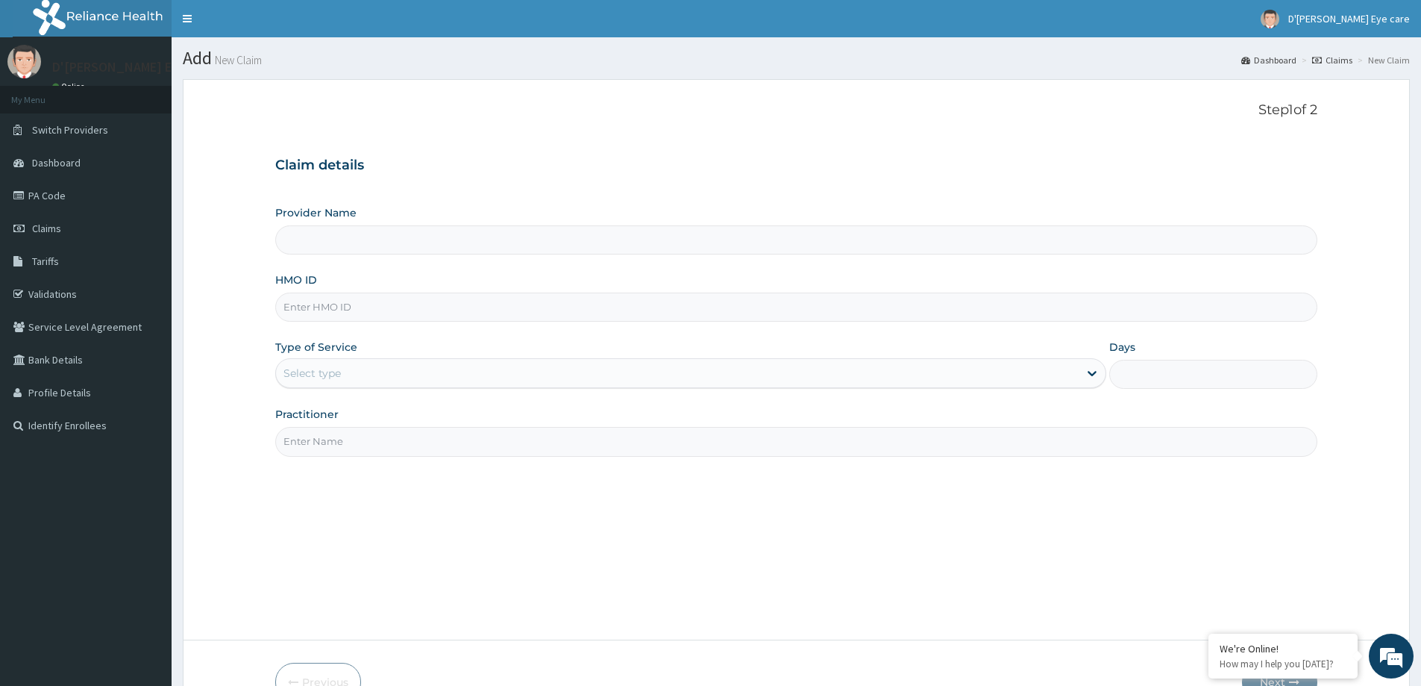 The height and width of the screenshot is (686, 1421). I want to click on li: New Claim, so click(1382, 60).